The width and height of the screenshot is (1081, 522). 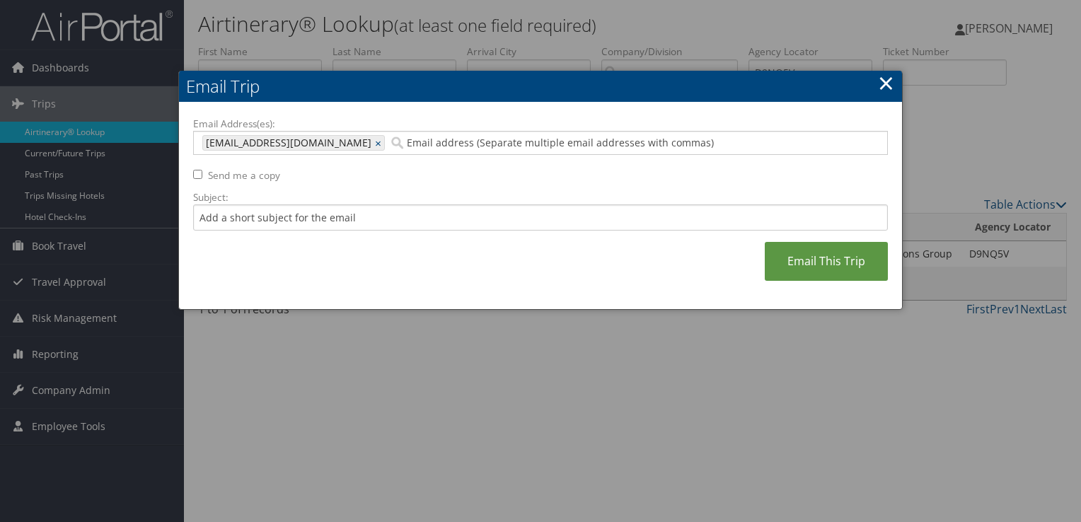 What do you see at coordinates (244, 175) in the screenshot?
I see `label: Send me a copy` at bounding box center [244, 175].